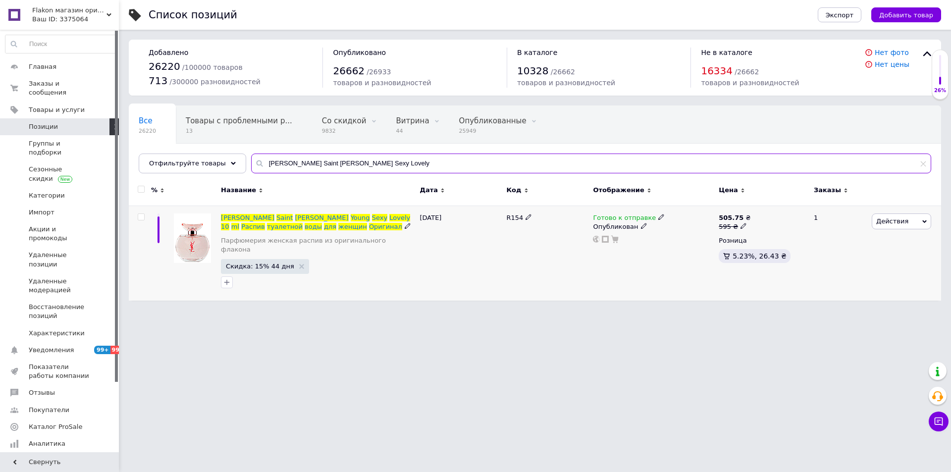  Describe the element at coordinates (193, 15) in the screenshot. I see `div: Список позиций` at that location.